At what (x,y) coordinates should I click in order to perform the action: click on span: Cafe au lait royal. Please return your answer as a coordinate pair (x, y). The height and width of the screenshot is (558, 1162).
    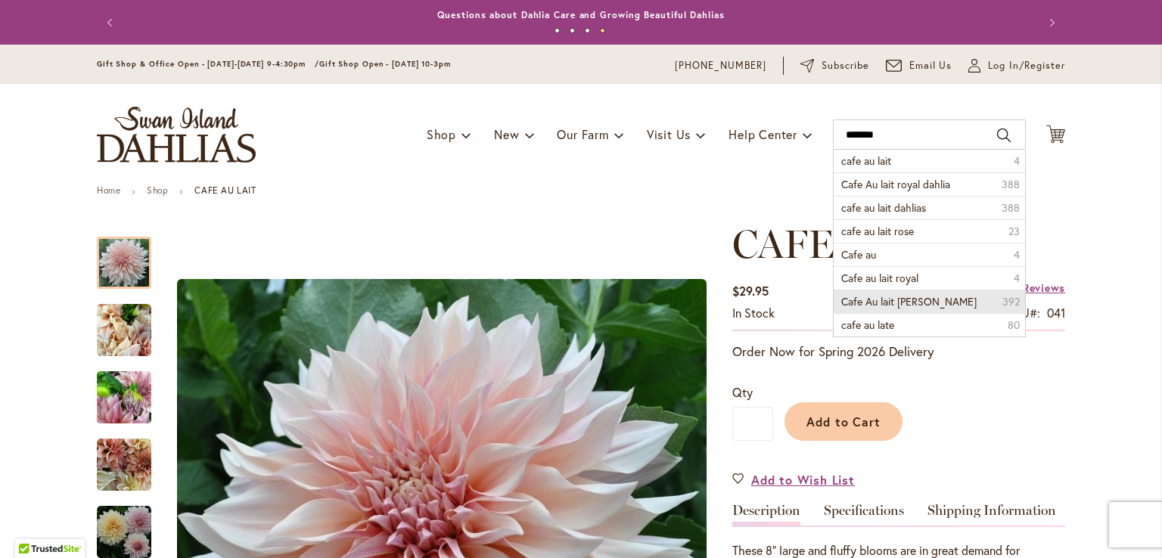
    Looking at the image, I should click on (880, 278).